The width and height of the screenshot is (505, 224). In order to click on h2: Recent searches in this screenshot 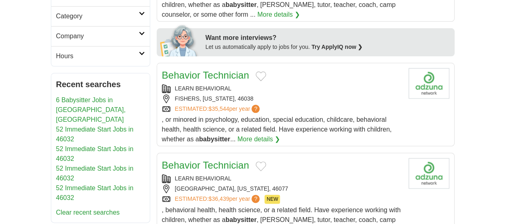, I will do `click(100, 84)`.